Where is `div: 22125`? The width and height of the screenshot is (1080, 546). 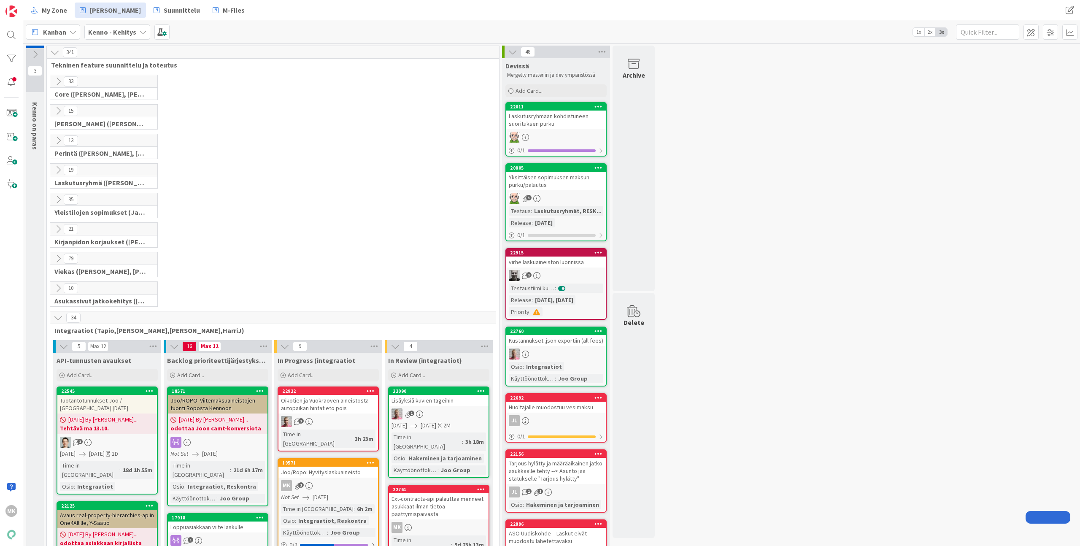
div: 22125 is located at coordinates (107, 506).